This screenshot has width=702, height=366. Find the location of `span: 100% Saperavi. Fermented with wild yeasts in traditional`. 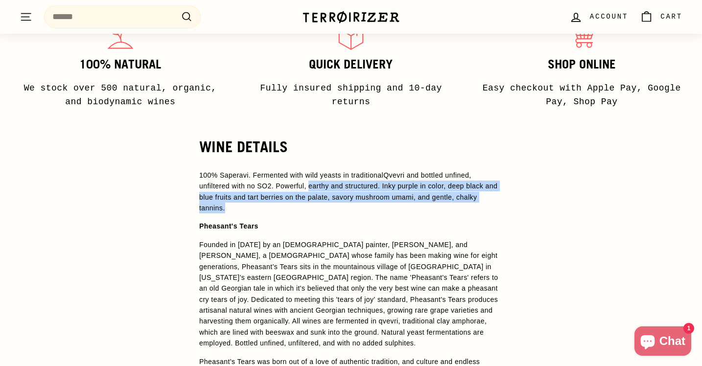

span: 100% Saperavi. Fermented with wild yeasts in traditional is located at coordinates (291, 175).